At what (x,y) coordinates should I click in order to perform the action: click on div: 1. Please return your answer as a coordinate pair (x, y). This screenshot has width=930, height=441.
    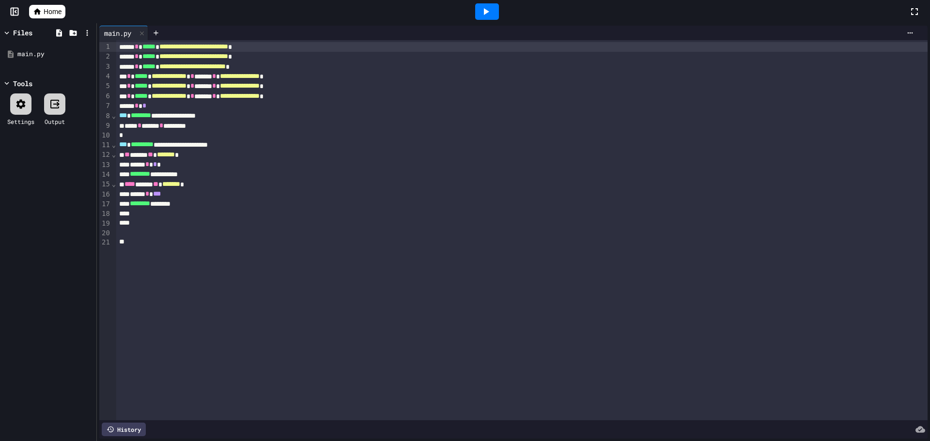
    Looking at the image, I should click on (105, 47).